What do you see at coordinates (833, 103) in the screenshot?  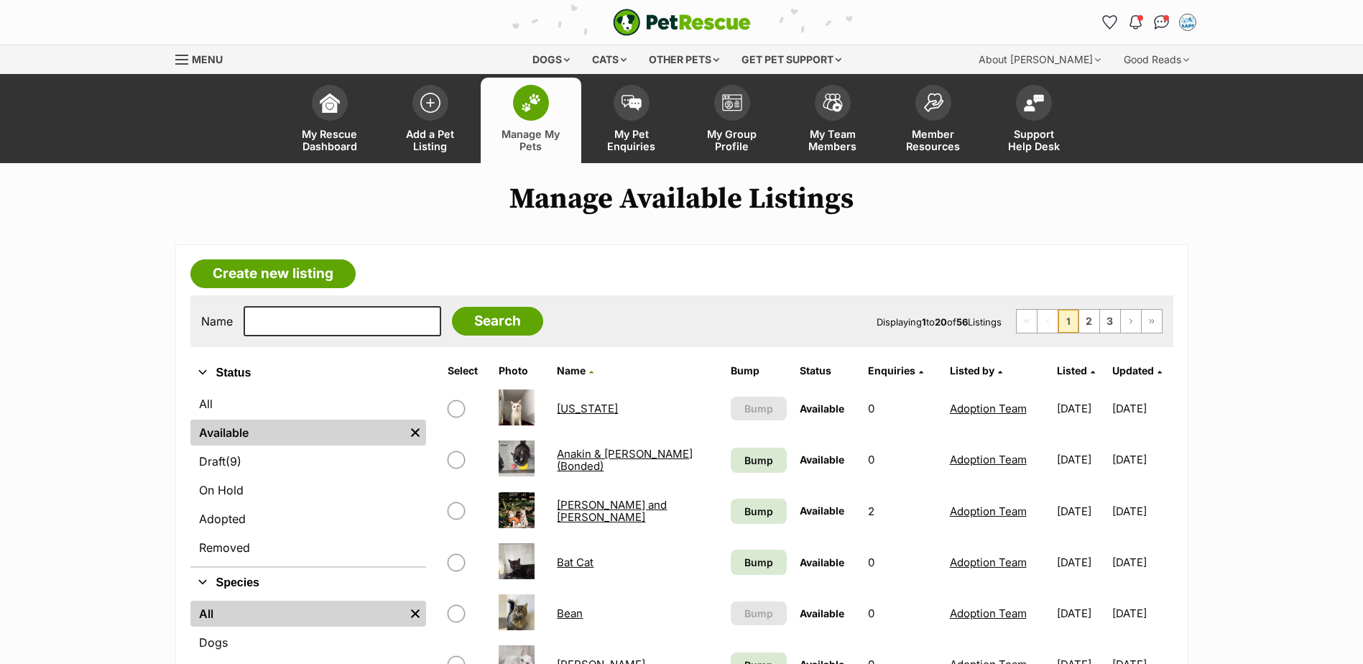 I see `img: team-members-icon-5396bd8760b3fe7c0b43da4ab00e1e3bb1a5d9ba89233759b79545d2d3fc5d0d.svg` at bounding box center [833, 103].